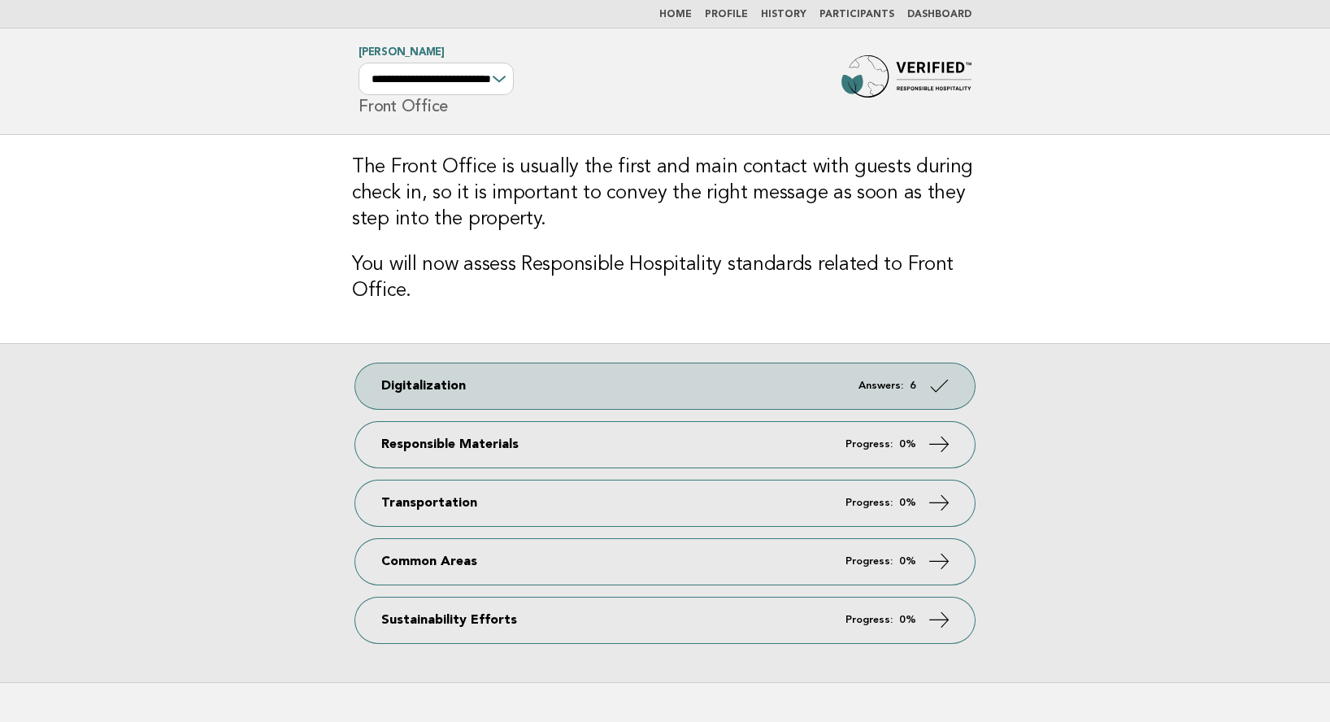 The image size is (1330, 722). I want to click on a: Digitalization Answers: 6, so click(665, 386).